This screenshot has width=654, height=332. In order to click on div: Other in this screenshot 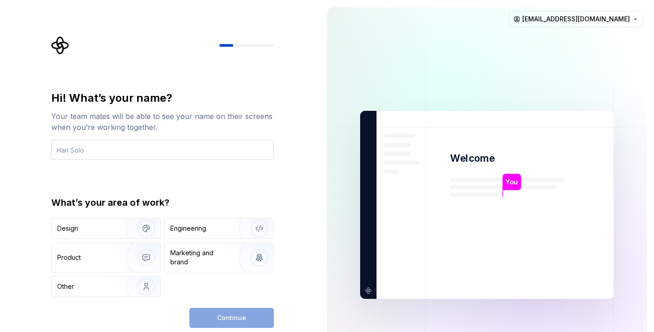, I will do `click(65, 286)`.